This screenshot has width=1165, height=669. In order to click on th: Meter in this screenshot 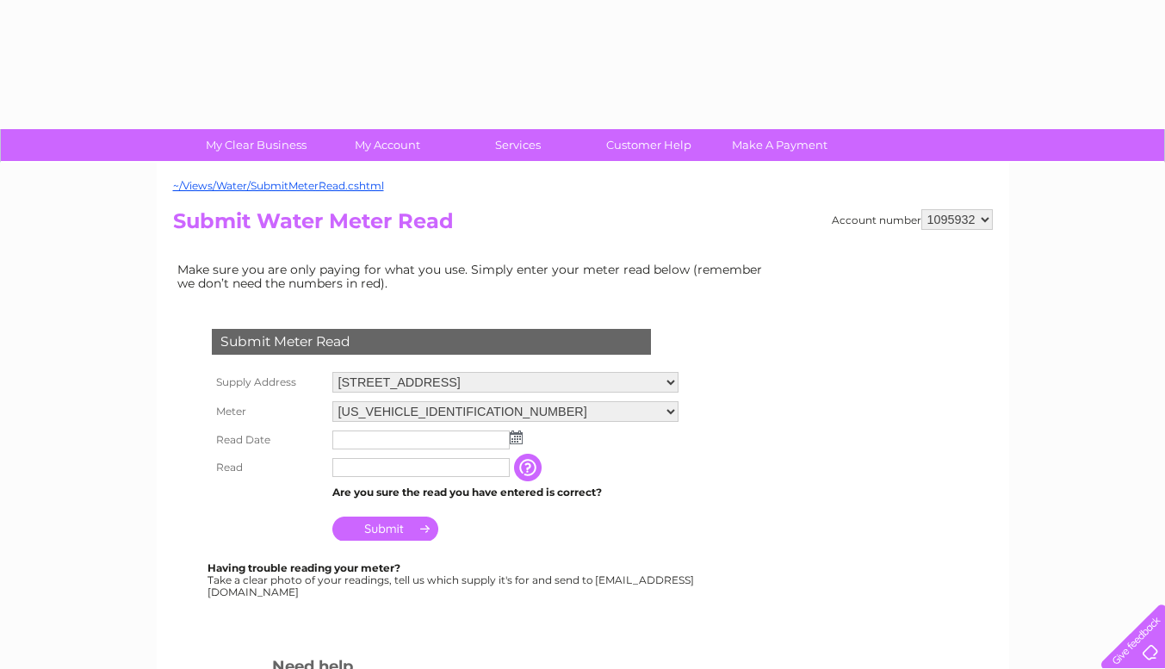, I will do `click(268, 412)`.